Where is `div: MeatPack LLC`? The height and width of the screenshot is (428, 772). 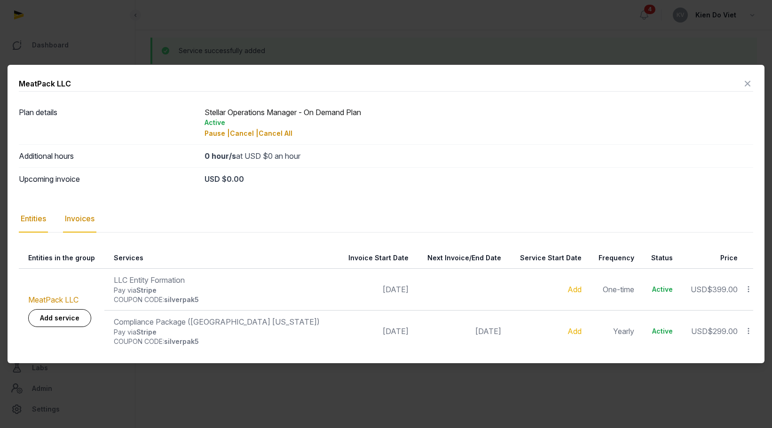
div: MeatPack LLC is located at coordinates (45, 84).